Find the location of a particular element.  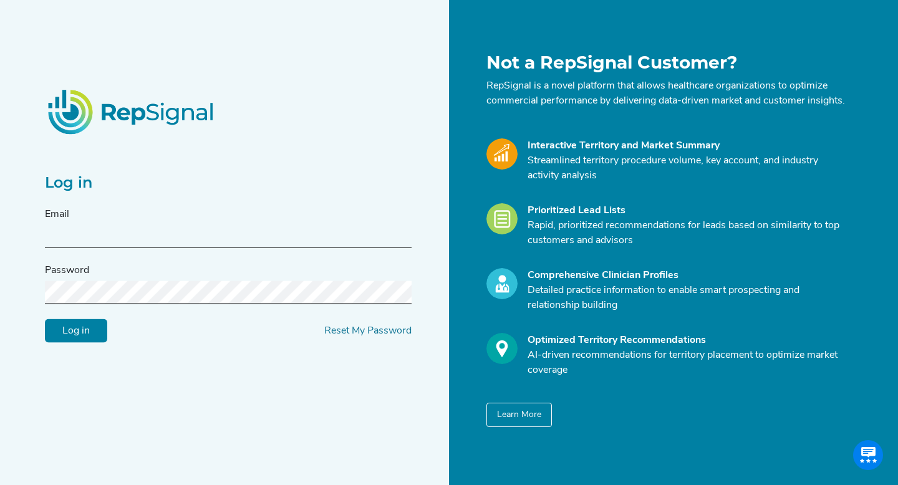

div: Interactive Territory and Market Summary is located at coordinates (686, 146).